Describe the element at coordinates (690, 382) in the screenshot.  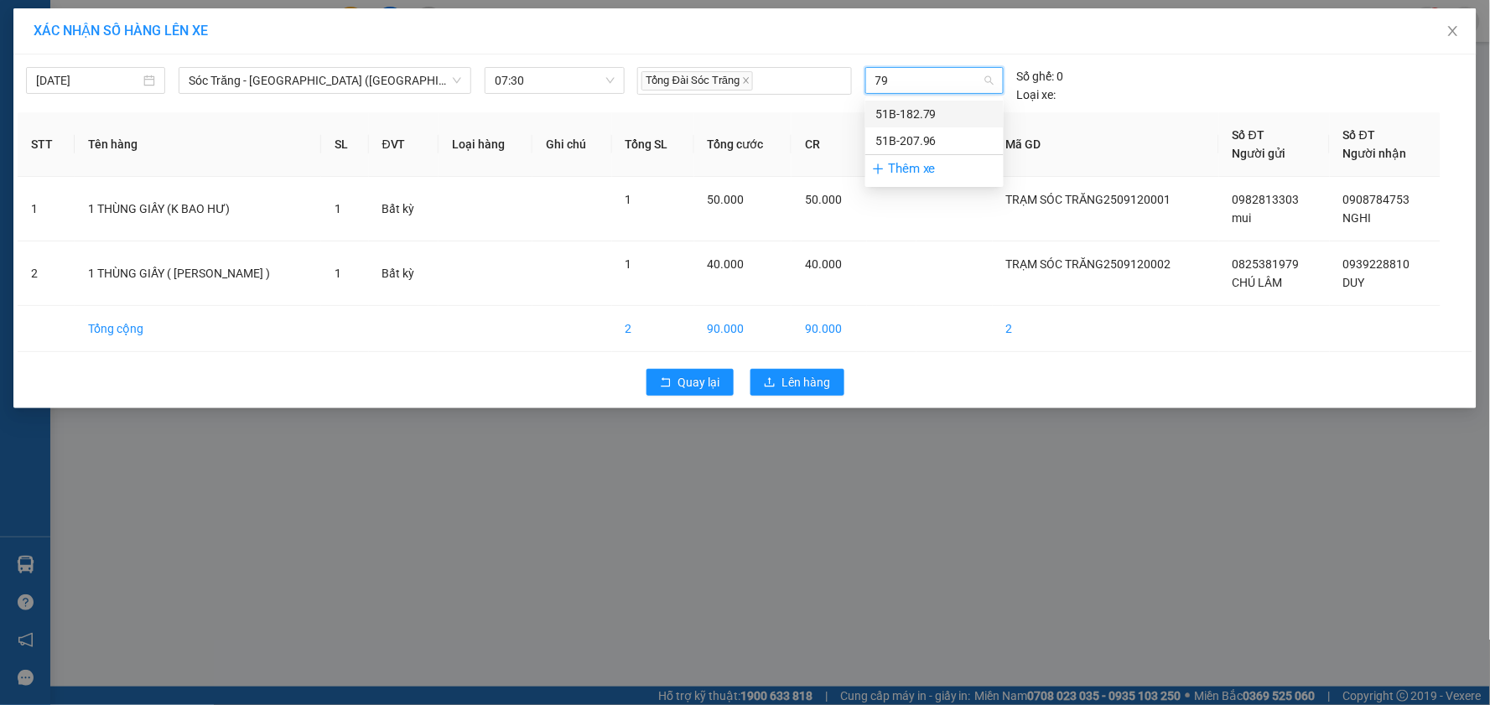
I see `button: rollbackQuay lại` at that location.